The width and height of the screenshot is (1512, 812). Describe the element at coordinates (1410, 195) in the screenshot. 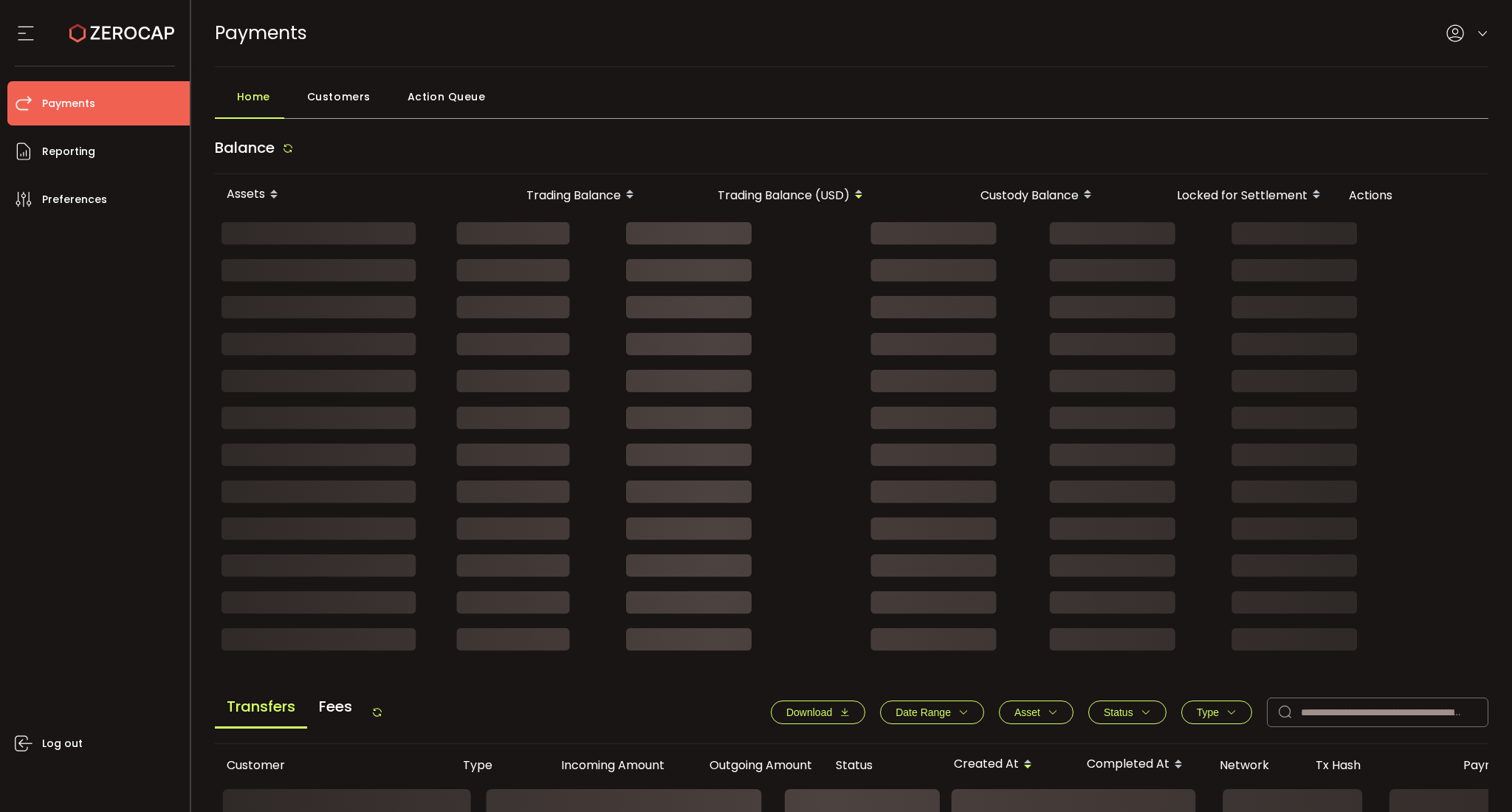

I see `div: Actions` at that location.